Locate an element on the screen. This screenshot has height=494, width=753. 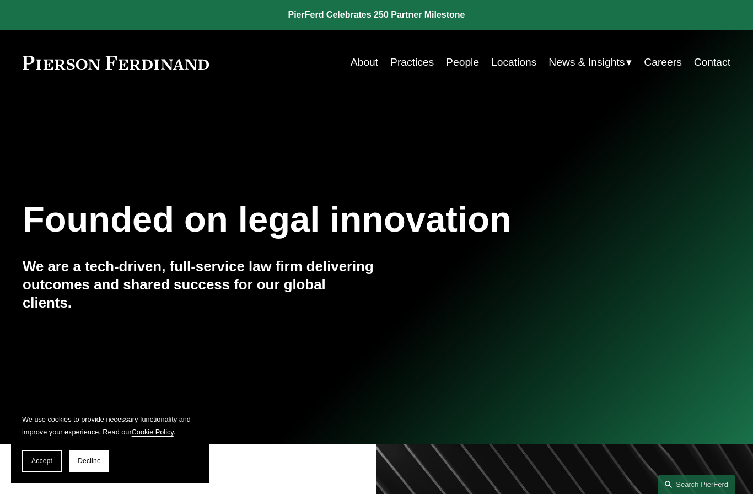
a: Search this site is located at coordinates (697, 484).